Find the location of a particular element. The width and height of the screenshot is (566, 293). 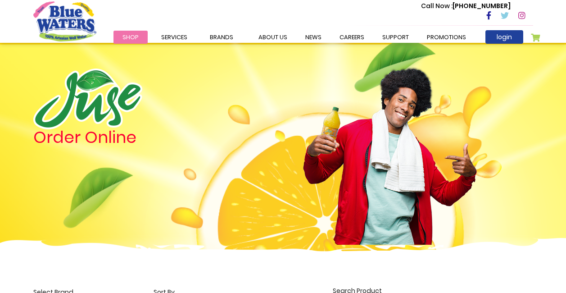

span: Services is located at coordinates (174, 37).